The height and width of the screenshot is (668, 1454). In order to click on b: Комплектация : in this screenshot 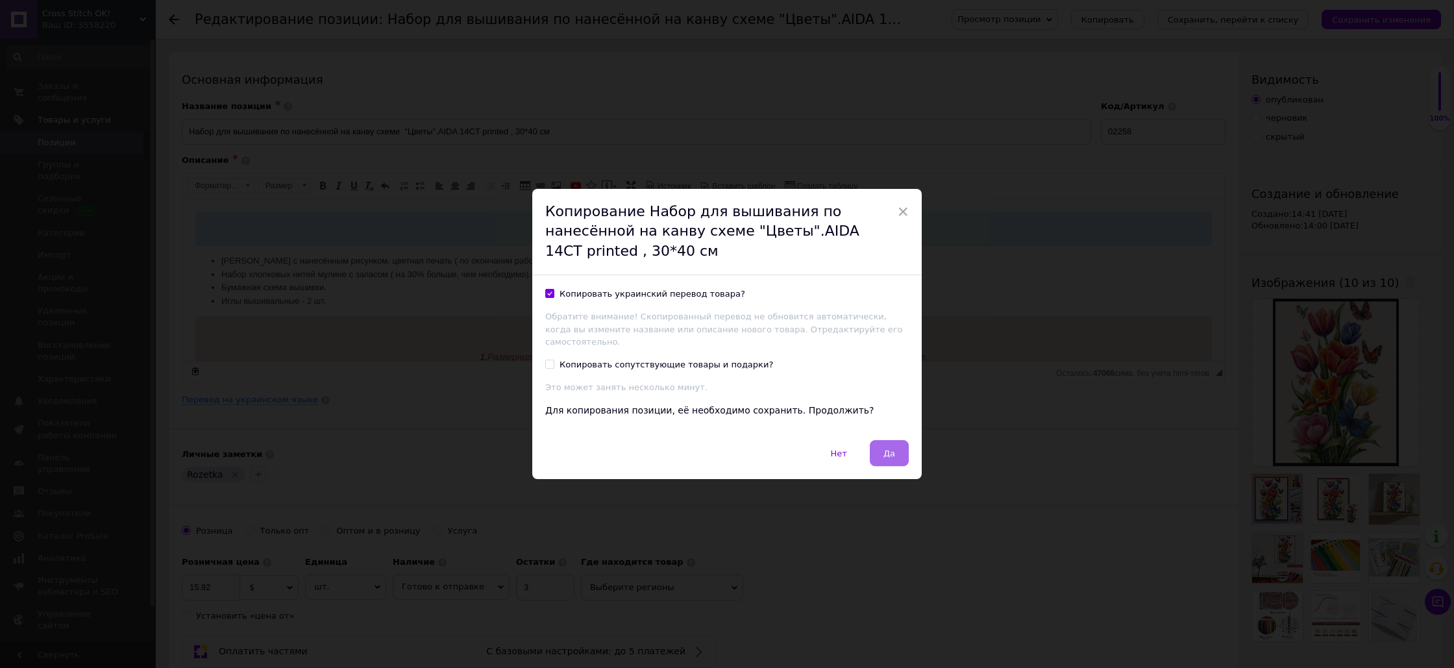, I will do `click(521, 29)`.